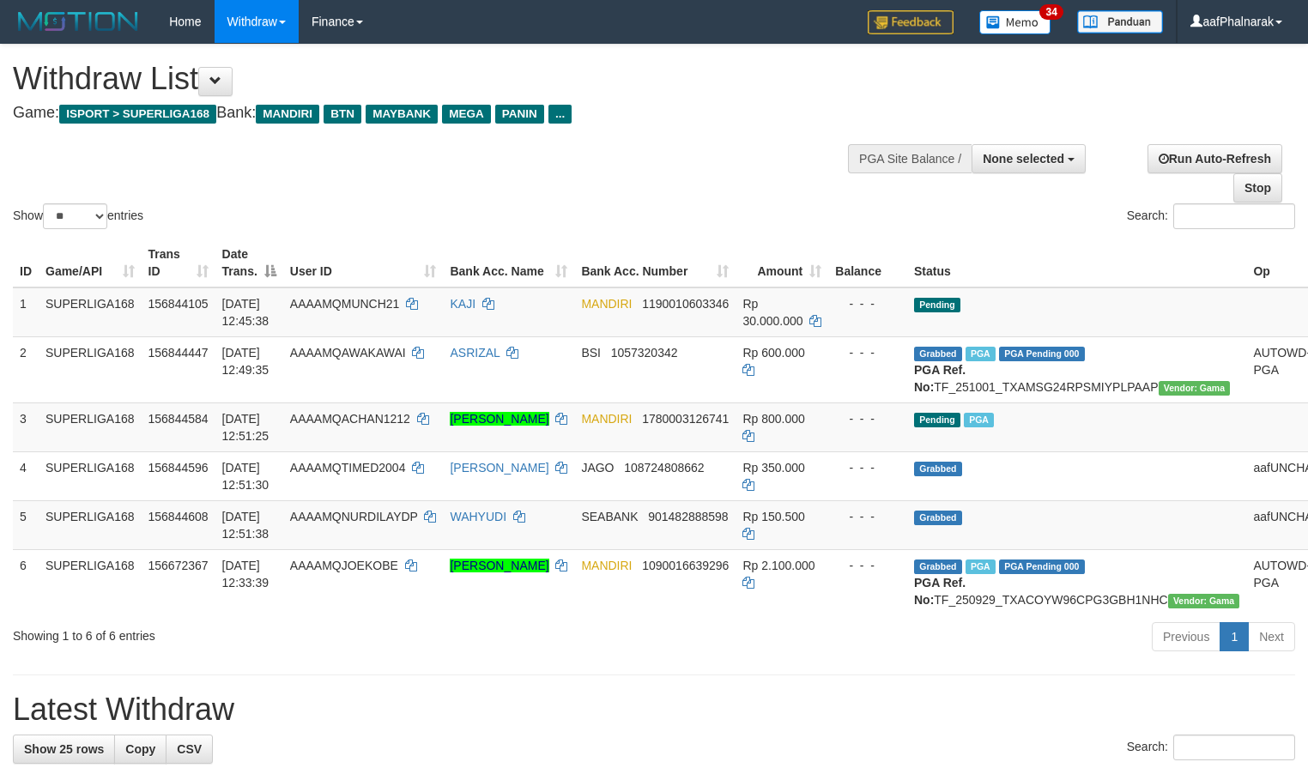 The image size is (1308, 768). What do you see at coordinates (140, 749) in the screenshot?
I see `span: Copy` at bounding box center [140, 749].